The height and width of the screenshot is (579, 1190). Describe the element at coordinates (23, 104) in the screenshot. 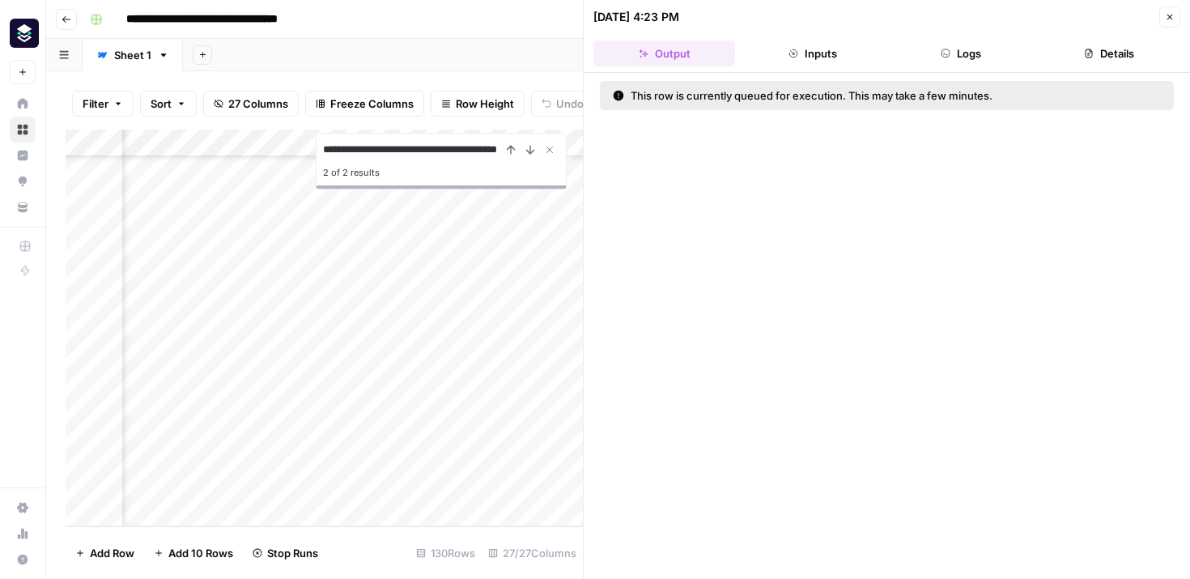

I see `a: Home` at that location.